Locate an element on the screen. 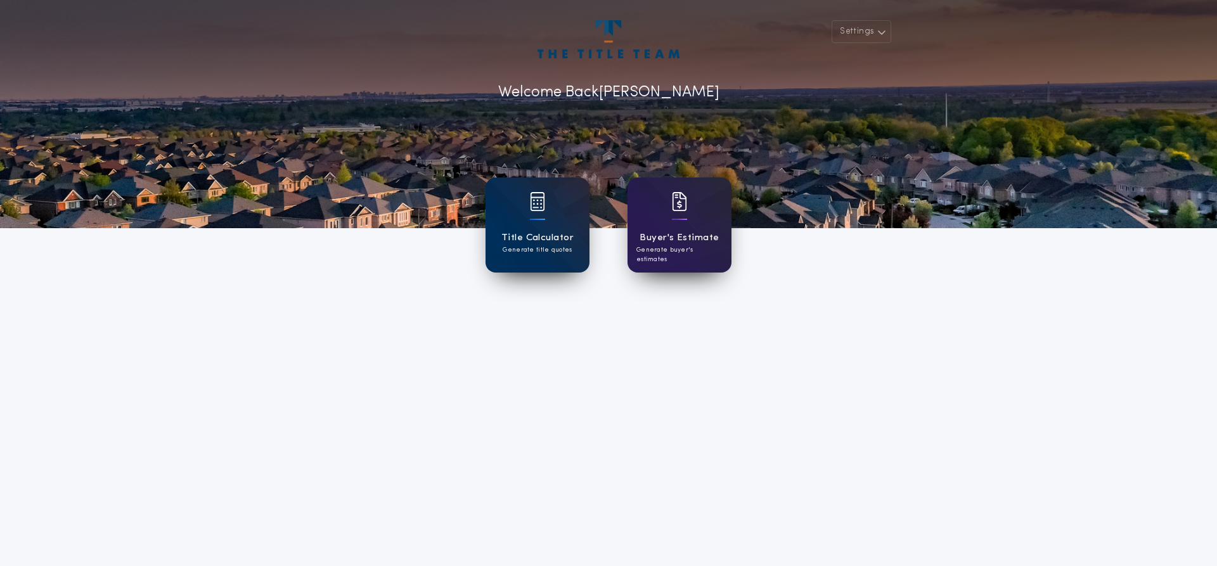 The width and height of the screenshot is (1217, 566). button: Settings is located at coordinates (861, 32).